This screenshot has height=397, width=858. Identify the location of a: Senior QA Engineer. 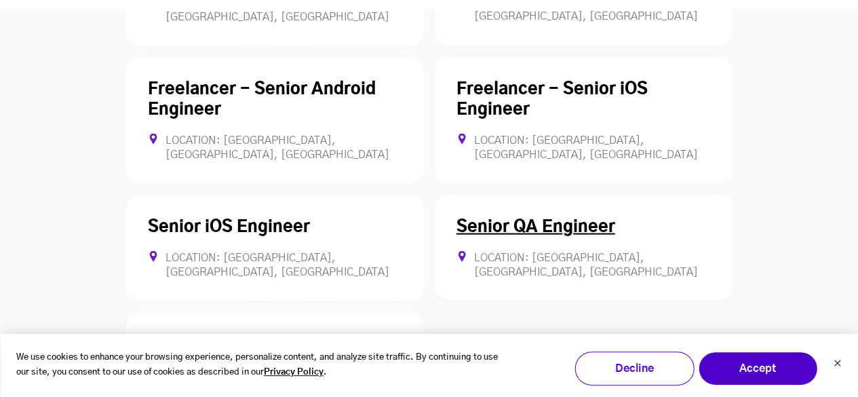
(536, 227).